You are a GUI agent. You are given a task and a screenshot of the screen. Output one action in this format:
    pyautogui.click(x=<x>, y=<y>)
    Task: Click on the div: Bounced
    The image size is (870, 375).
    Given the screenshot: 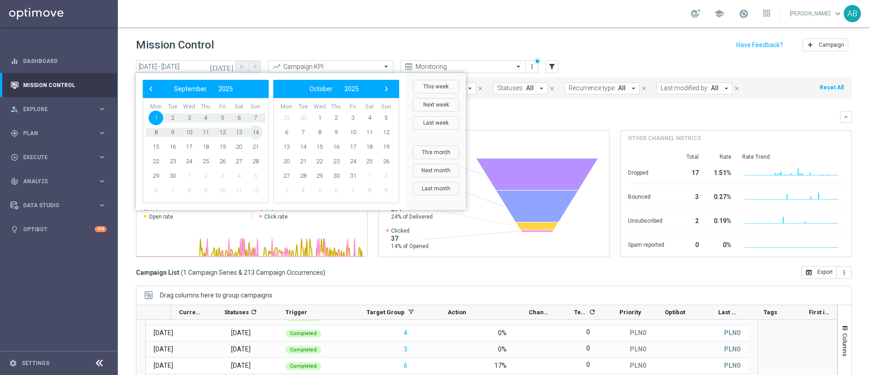 What is the action you would take?
    pyautogui.click(x=646, y=196)
    